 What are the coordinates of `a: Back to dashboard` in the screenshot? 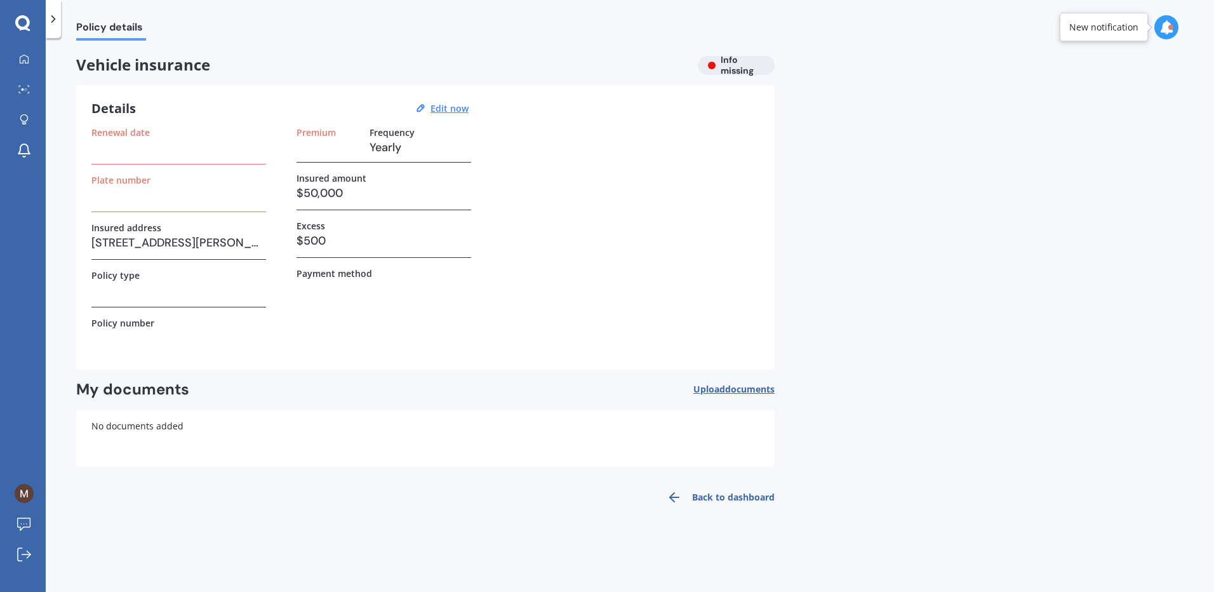 It's located at (717, 497).